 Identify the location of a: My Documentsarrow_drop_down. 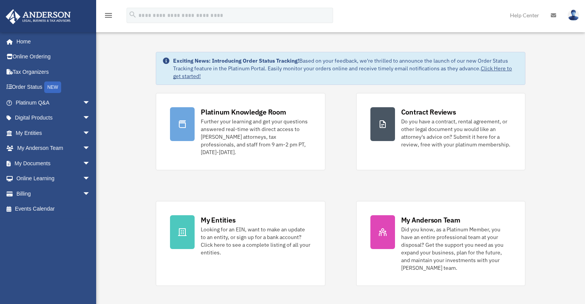
(53, 163).